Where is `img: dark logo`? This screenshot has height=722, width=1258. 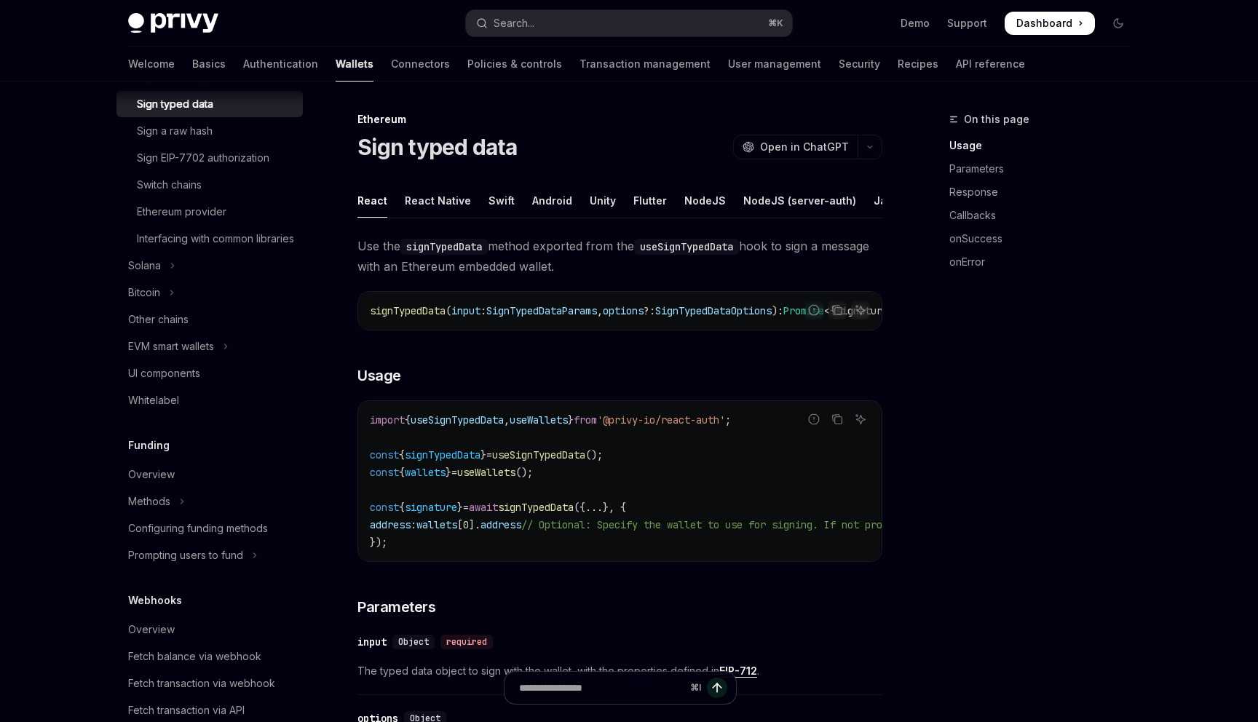 img: dark logo is located at coordinates (173, 23).